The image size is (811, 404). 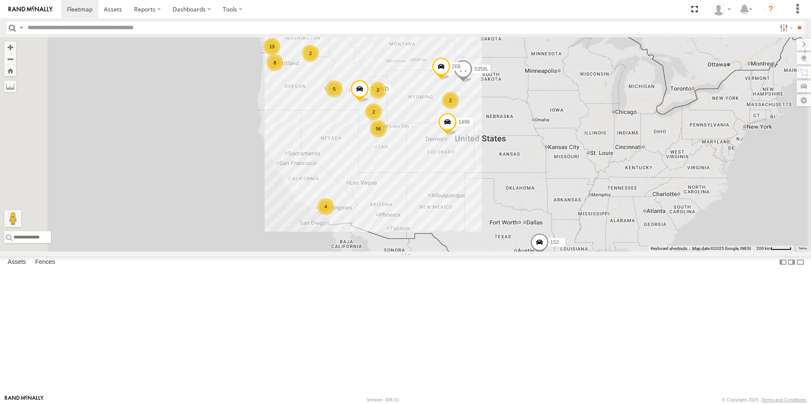 What do you see at coordinates (785, 28) in the screenshot?
I see `label: Search Filter Options` at bounding box center [785, 28].